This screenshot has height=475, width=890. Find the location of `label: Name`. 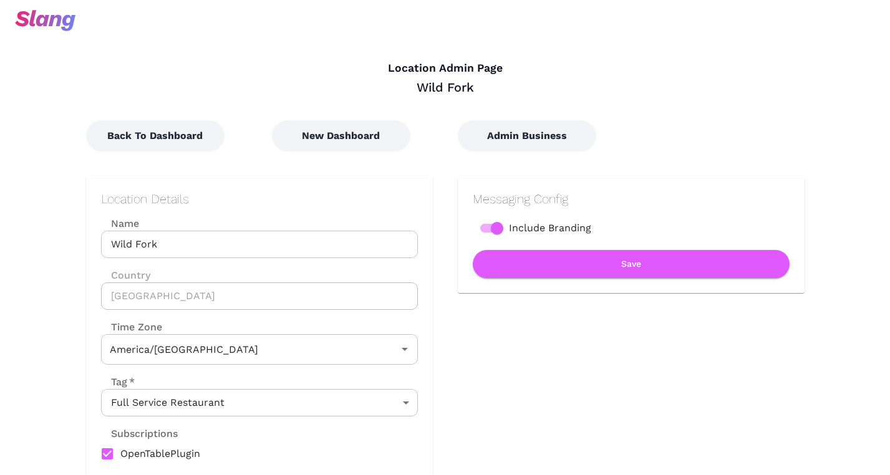

label: Name is located at coordinates (259, 223).